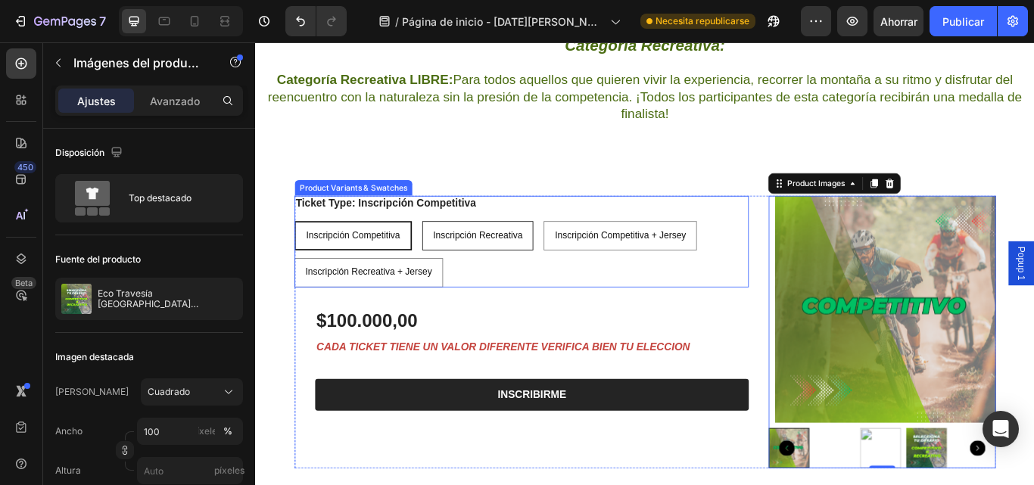 Image resolution: width=1034 pixels, height=485 pixels. What do you see at coordinates (260, 225) in the screenshot?
I see `span: Inscripción Recreativa` at bounding box center [260, 225].